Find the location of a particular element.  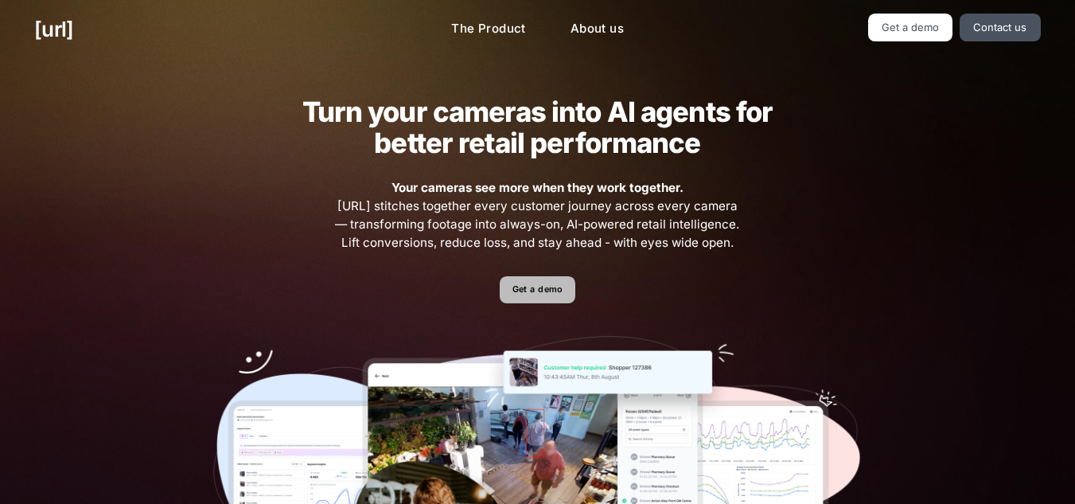

h2: Turn your cameras into AI agents for better retail performance is located at coordinates (537, 127).